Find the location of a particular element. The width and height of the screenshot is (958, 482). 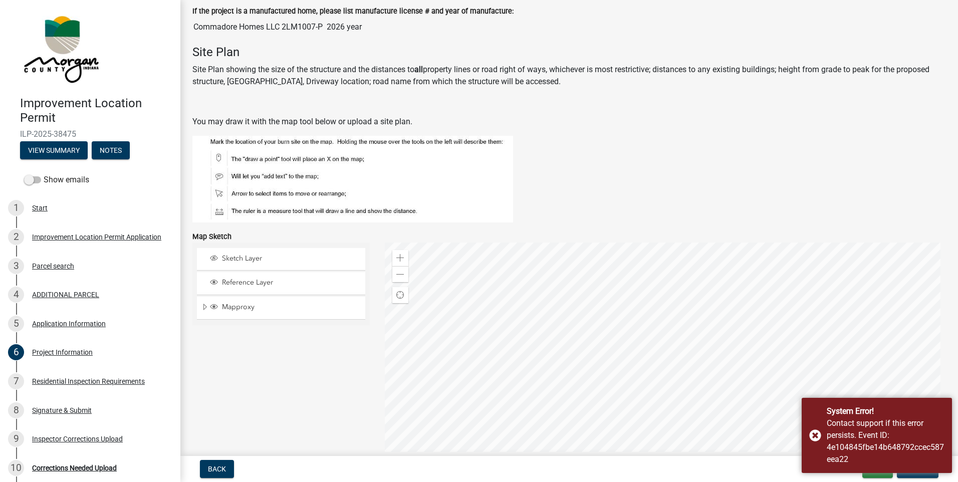

h4: Site Plan is located at coordinates (569, 52).